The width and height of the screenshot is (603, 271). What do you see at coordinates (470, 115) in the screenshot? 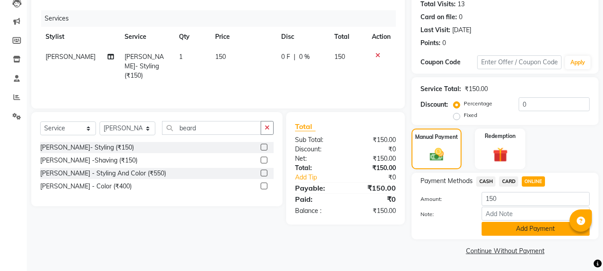
I see `label: Fixed` at bounding box center [470, 115].